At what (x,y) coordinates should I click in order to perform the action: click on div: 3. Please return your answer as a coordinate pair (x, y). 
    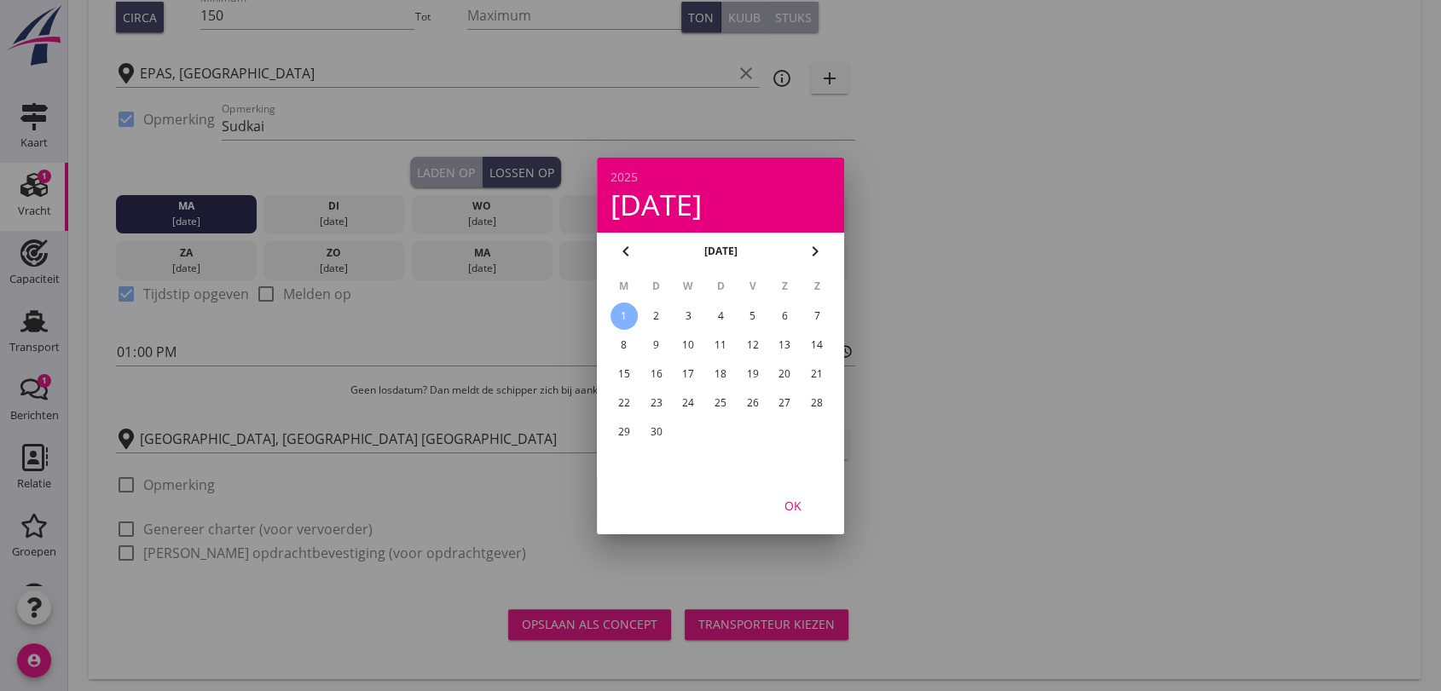
    Looking at the image, I should click on (688, 316).